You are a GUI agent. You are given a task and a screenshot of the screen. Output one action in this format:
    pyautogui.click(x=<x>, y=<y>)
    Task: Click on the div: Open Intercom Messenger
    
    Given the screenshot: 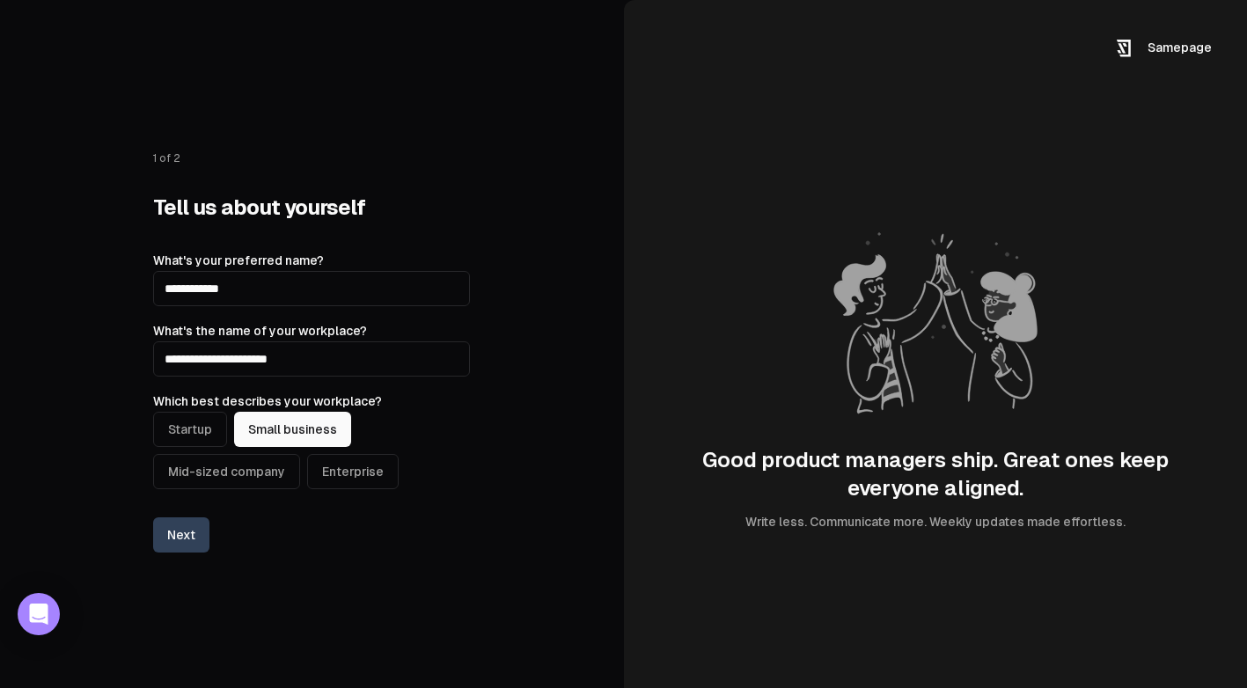 What is the action you would take?
    pyautogui.click(x=39, y=614)
    